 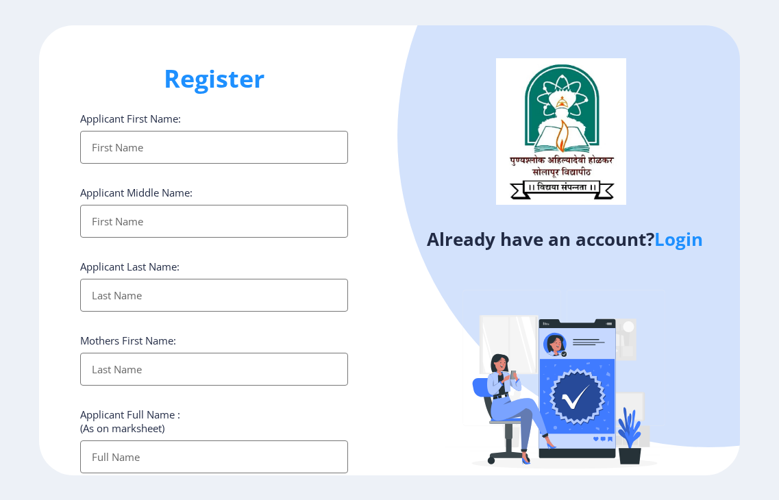 What do you see at coordinates (129, 266) in the screenshot?
I see `label: Applicant Last Name:` at bounding box center [129, 266].